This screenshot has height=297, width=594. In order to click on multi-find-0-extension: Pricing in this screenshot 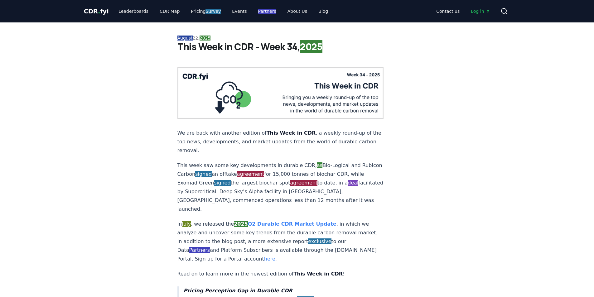, I will do `click(206, 11)`.